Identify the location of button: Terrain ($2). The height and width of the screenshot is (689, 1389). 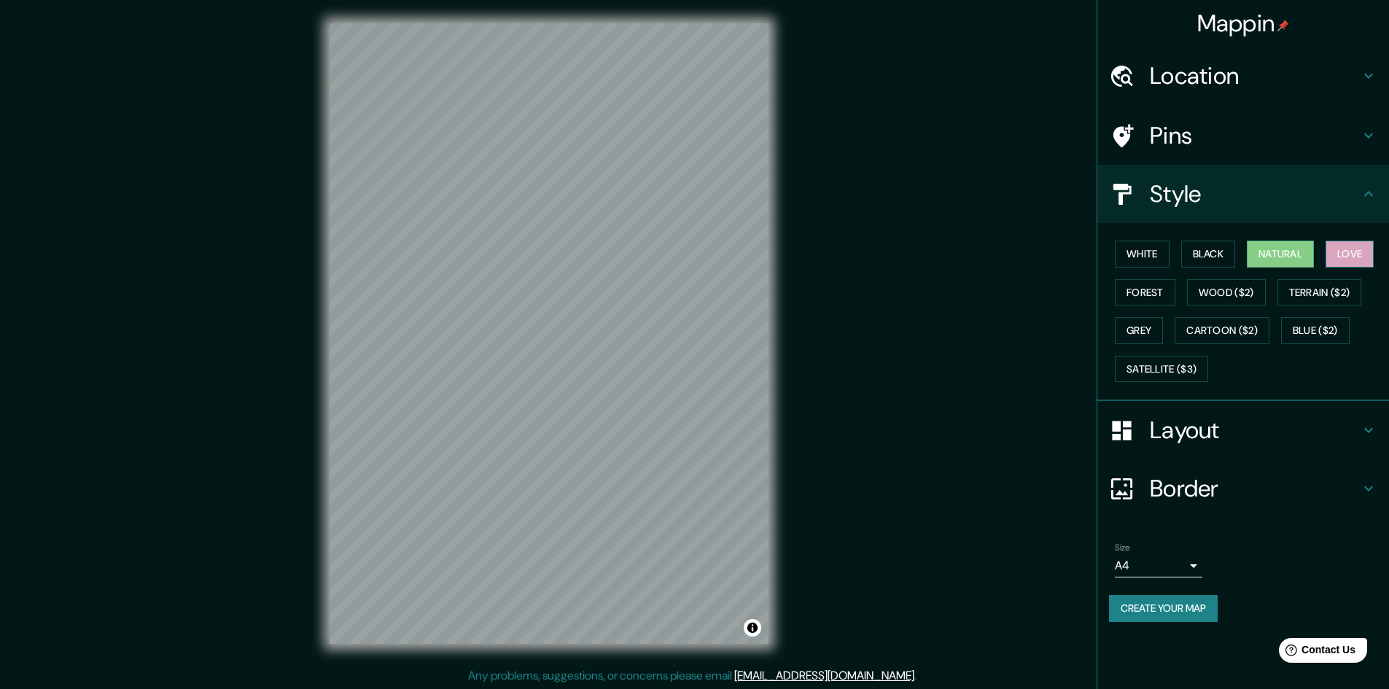
(1320, 292).